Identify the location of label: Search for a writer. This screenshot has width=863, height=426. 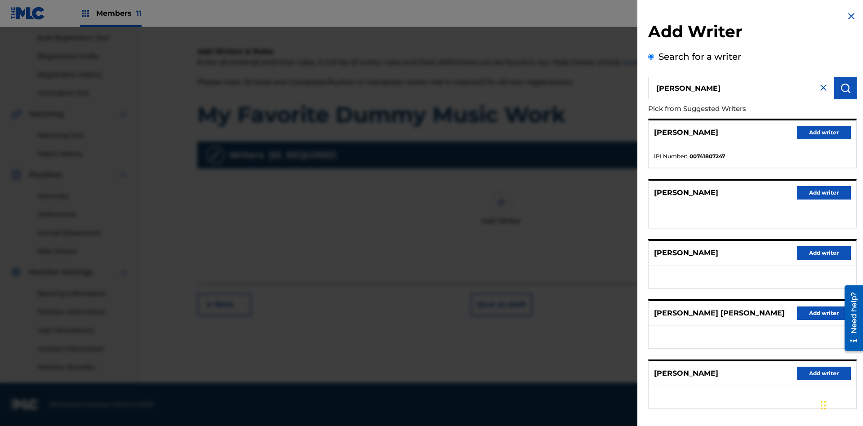
(700, 57).